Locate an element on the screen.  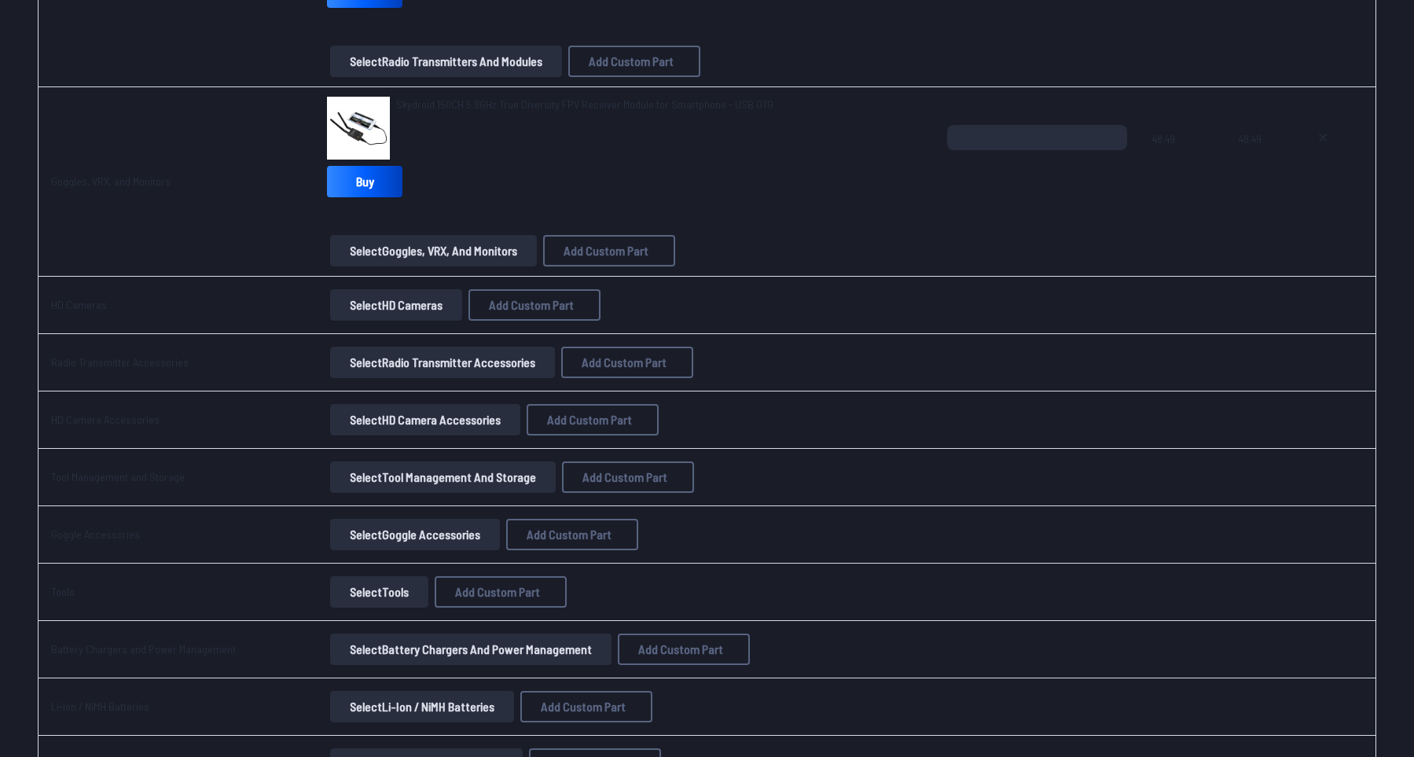
a: SelectLi-Ion / NiMH Batteries is located at coordinates (422, 707).